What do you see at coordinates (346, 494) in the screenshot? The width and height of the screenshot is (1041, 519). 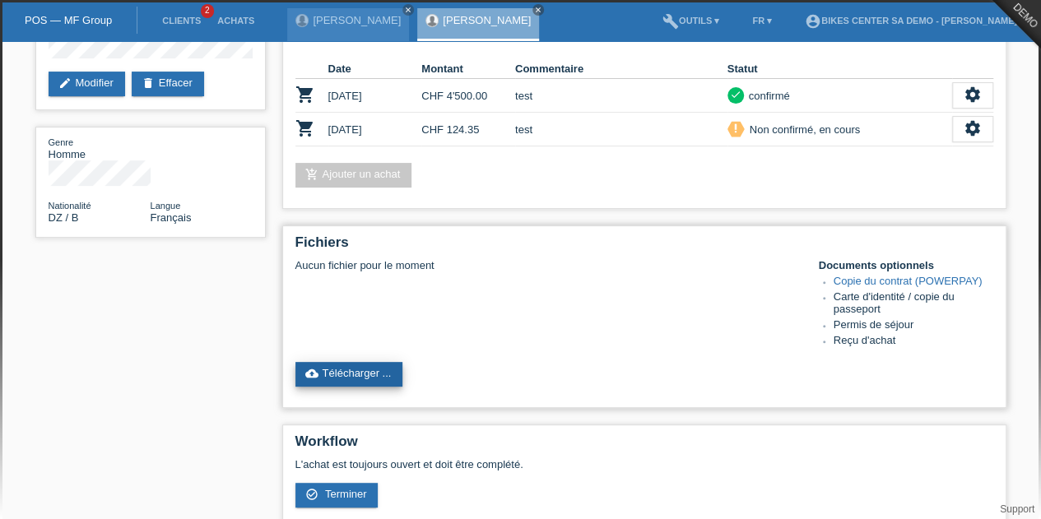 I see `span: Terminer` at bounding box center [346, 494].